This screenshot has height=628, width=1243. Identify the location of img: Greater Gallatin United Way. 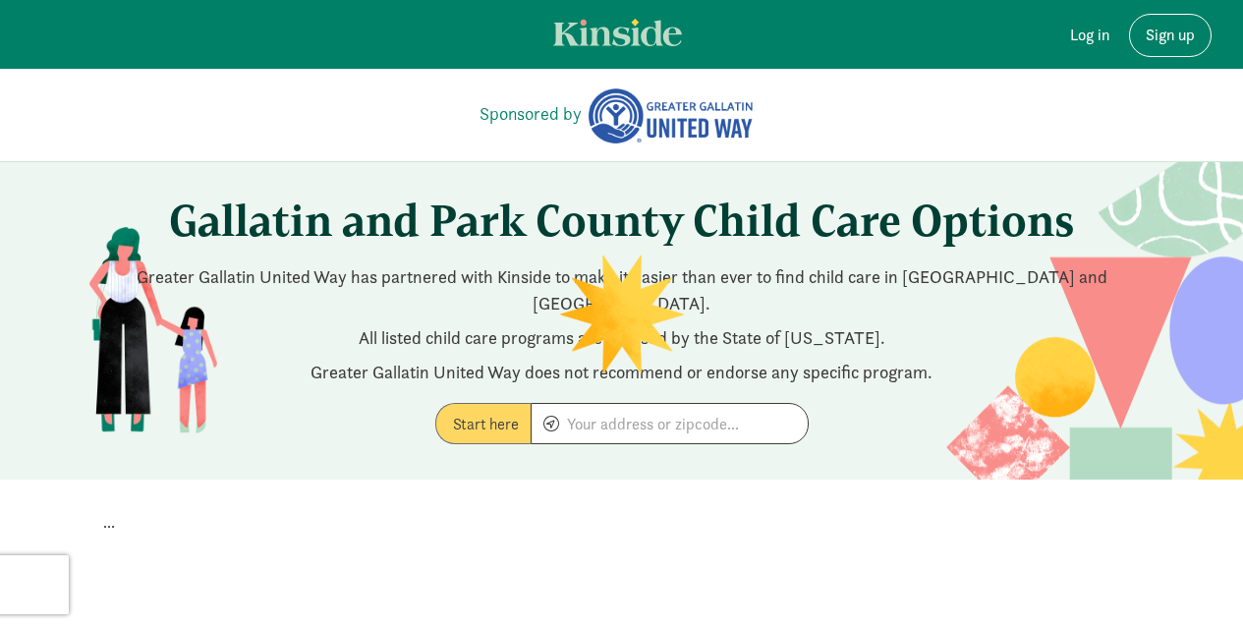
(670, 116).